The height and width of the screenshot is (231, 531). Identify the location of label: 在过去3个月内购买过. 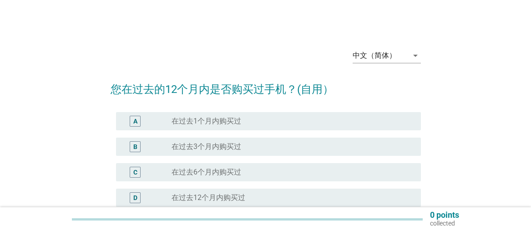
(206, 146).